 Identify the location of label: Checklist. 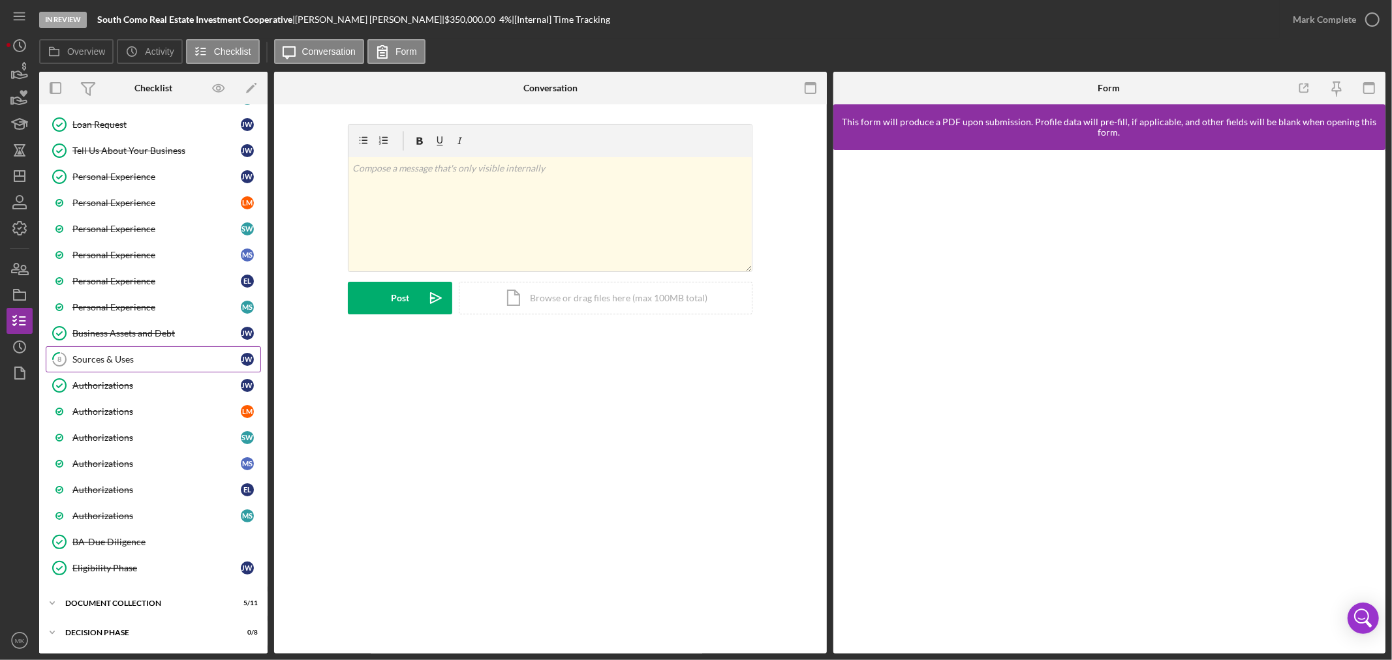
(232, 52).